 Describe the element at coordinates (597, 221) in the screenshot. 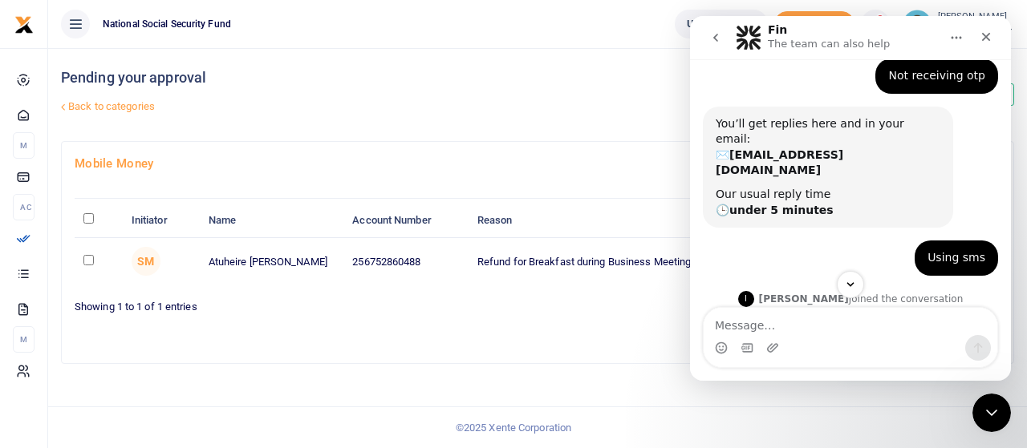

I see `th: Reason: activate to sort column ascending` at that location.